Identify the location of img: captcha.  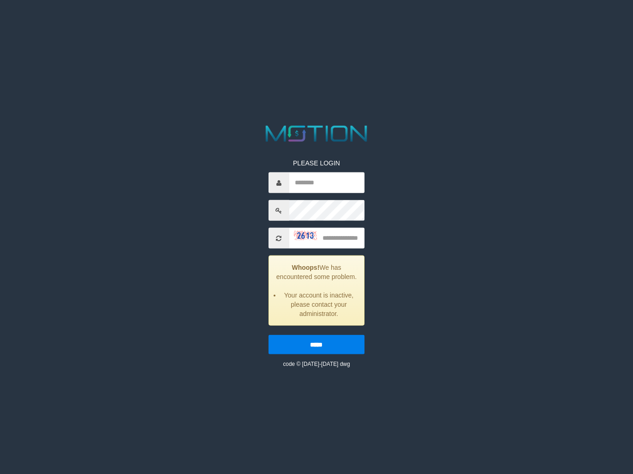
(306, 235).